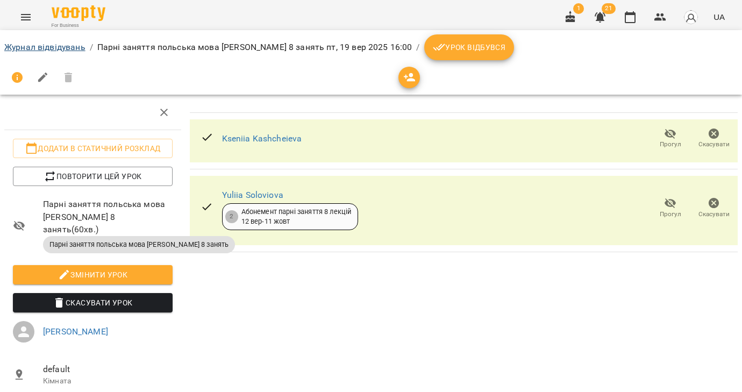 The height and width of the screenshot is (392, 742). I want to click on span: For Business, so click(79, 25).